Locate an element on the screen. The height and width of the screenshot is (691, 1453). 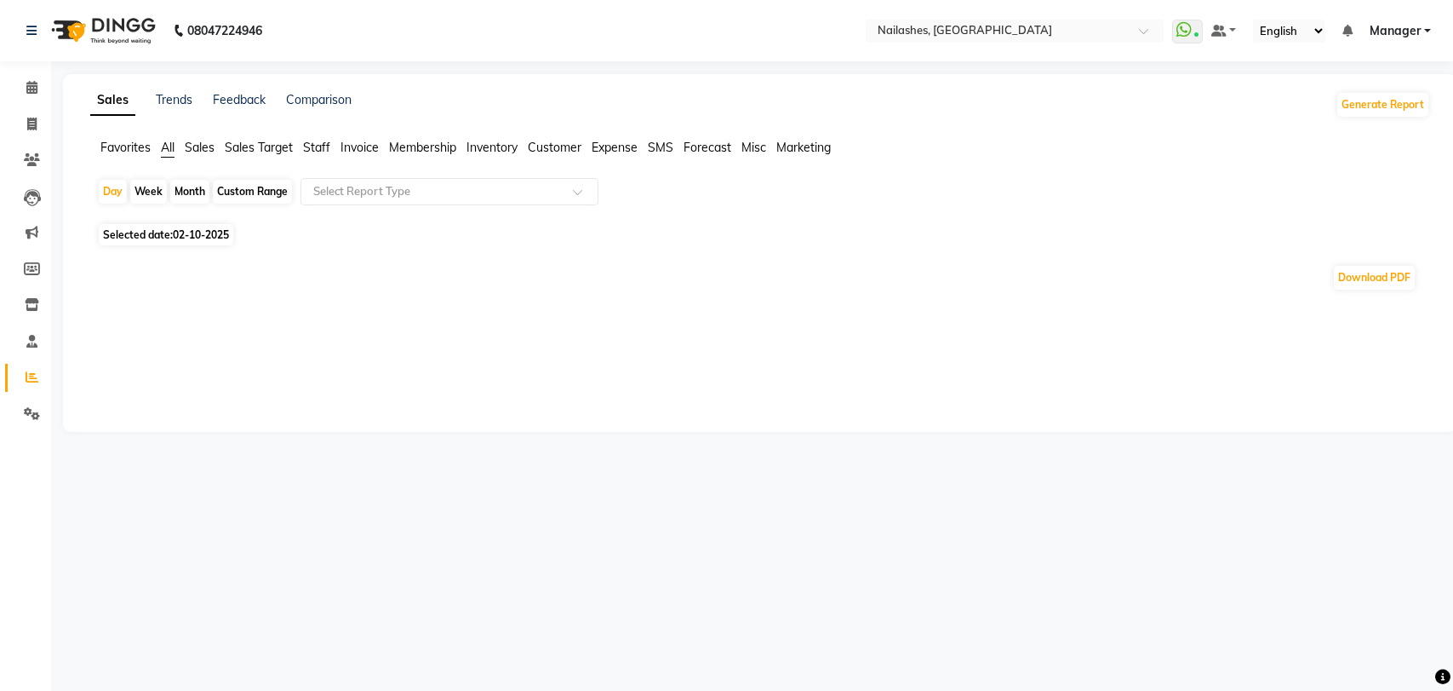
span: Forecast is located at coordinates (708, 147).